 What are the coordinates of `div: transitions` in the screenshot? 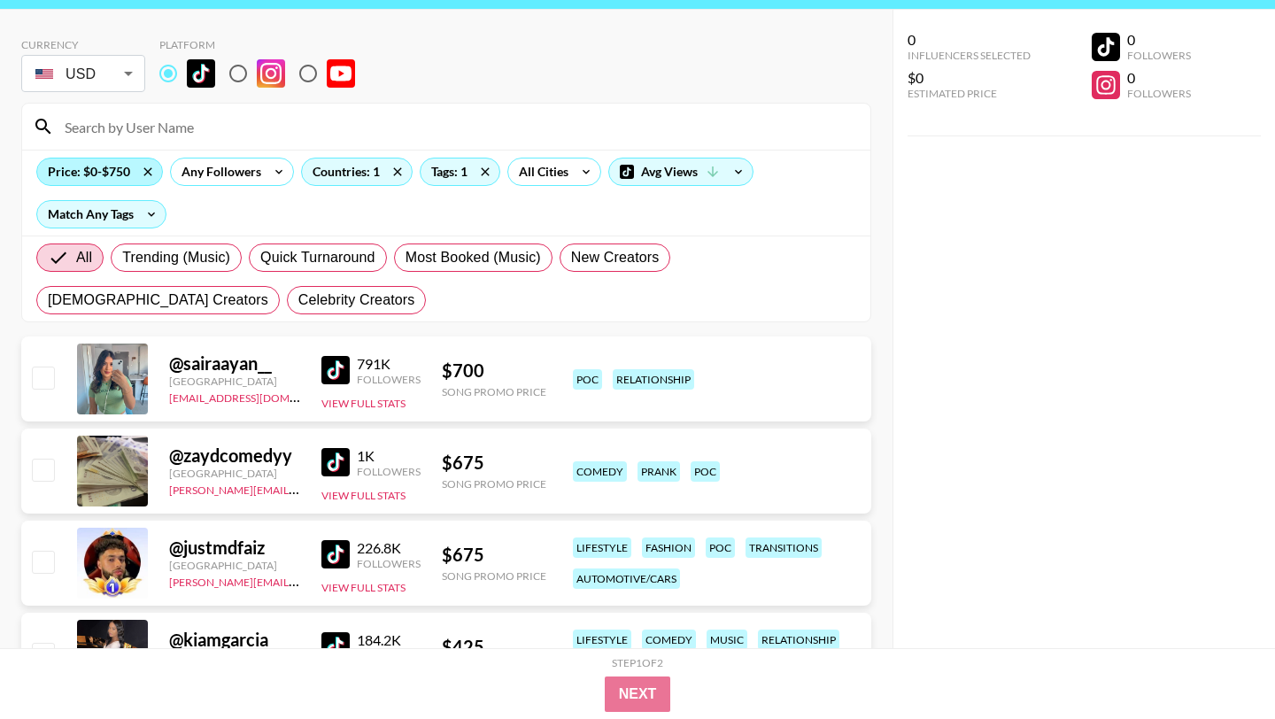 It's located at (784, 547).